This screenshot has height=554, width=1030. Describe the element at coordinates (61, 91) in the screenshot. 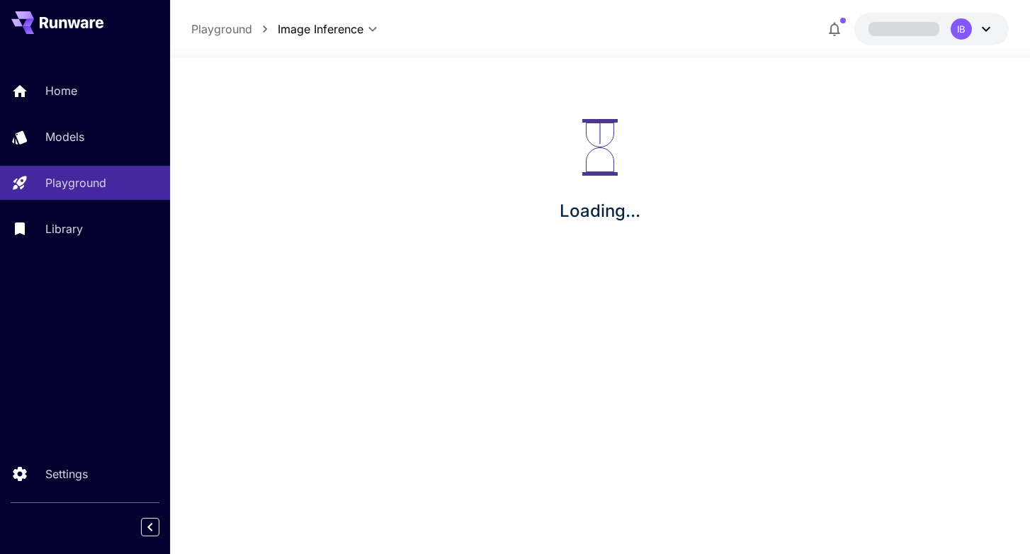

I see `p: Home` at that location.